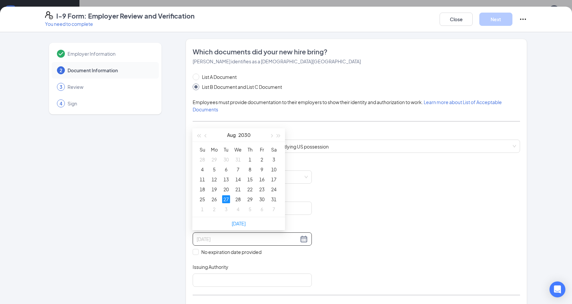  I want to click on td: 2030-08-14, so click(238, 179).